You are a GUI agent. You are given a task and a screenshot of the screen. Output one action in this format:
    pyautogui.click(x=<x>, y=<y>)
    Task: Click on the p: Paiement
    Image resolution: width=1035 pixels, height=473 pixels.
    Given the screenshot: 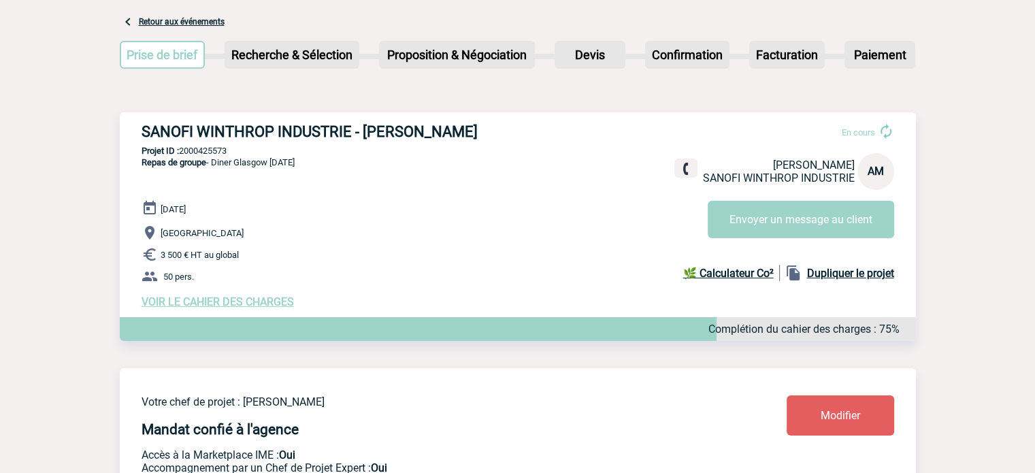 What is the action you would take?
    pyautogui.click(x=880, y=54)
    